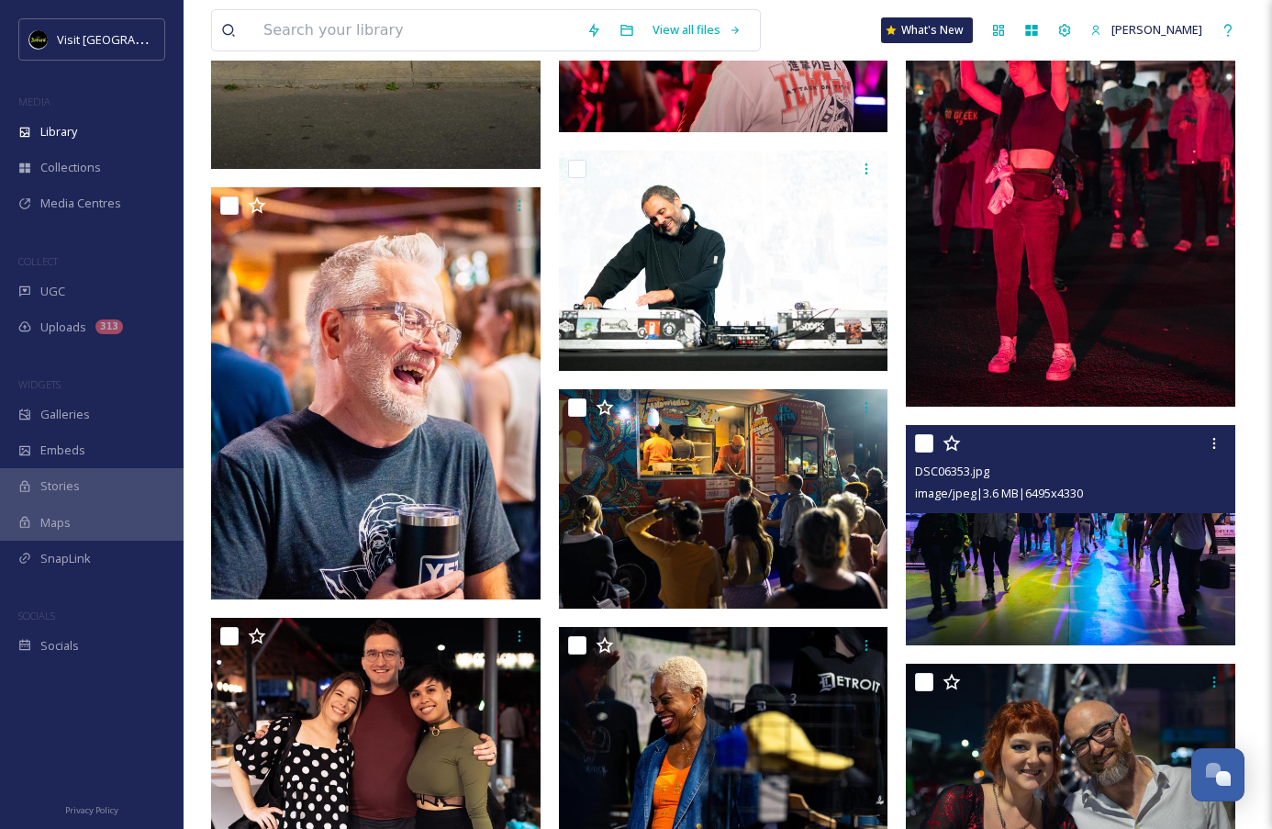 This screenshot has width=1272, height=829. Describe the element at coordinates (1070, 535) in the screenshot. I see `img: DSC06353.jpg` at that location.